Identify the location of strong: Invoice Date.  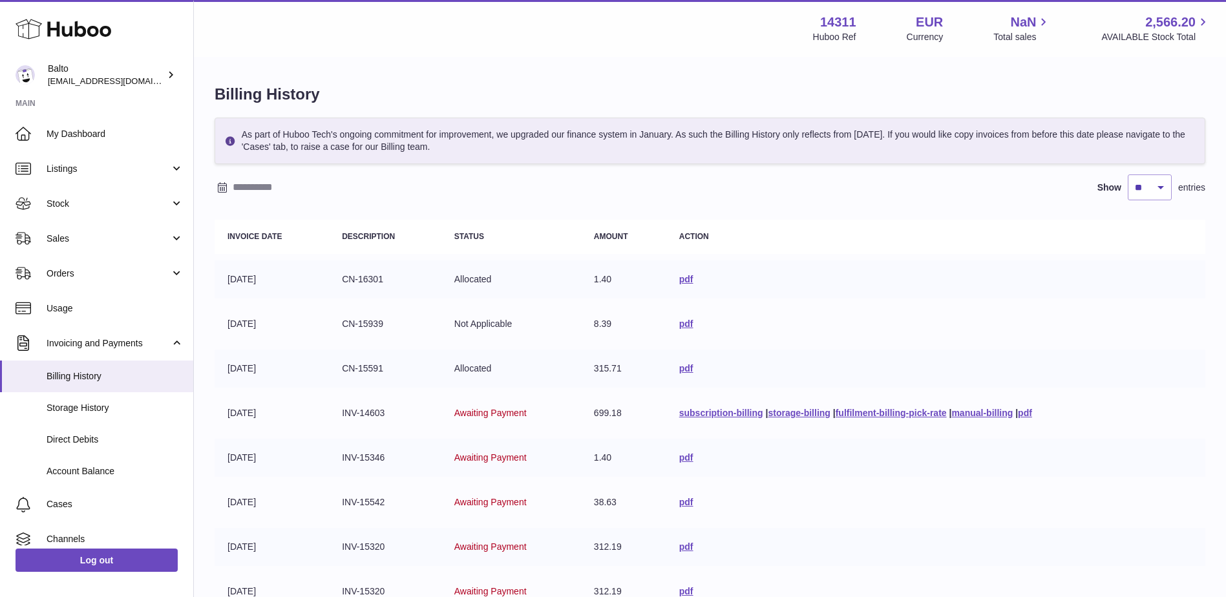
(255, 236).